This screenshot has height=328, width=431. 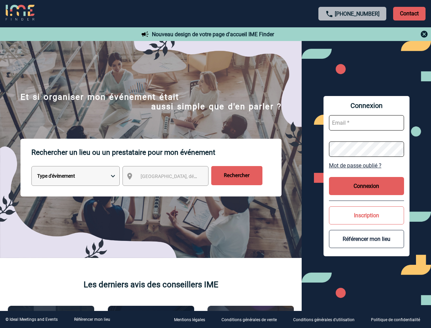 What do you see at coordinates (92, 319) in the screenshot?
I see `a: Référencer mon lieu` at bounding box center [92, 319].